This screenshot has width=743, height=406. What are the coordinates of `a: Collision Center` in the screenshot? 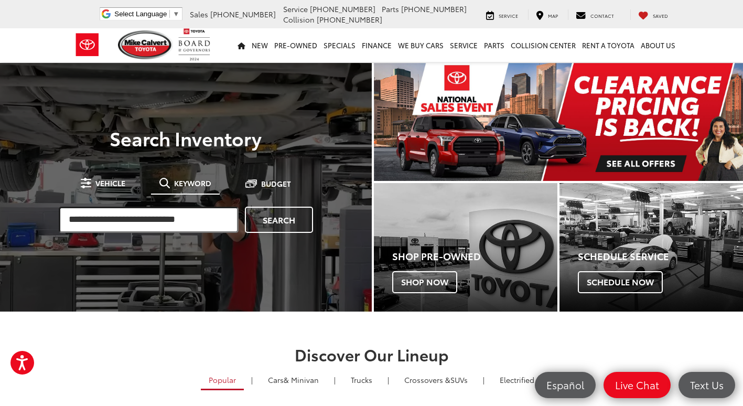 It's located at (543, 45).